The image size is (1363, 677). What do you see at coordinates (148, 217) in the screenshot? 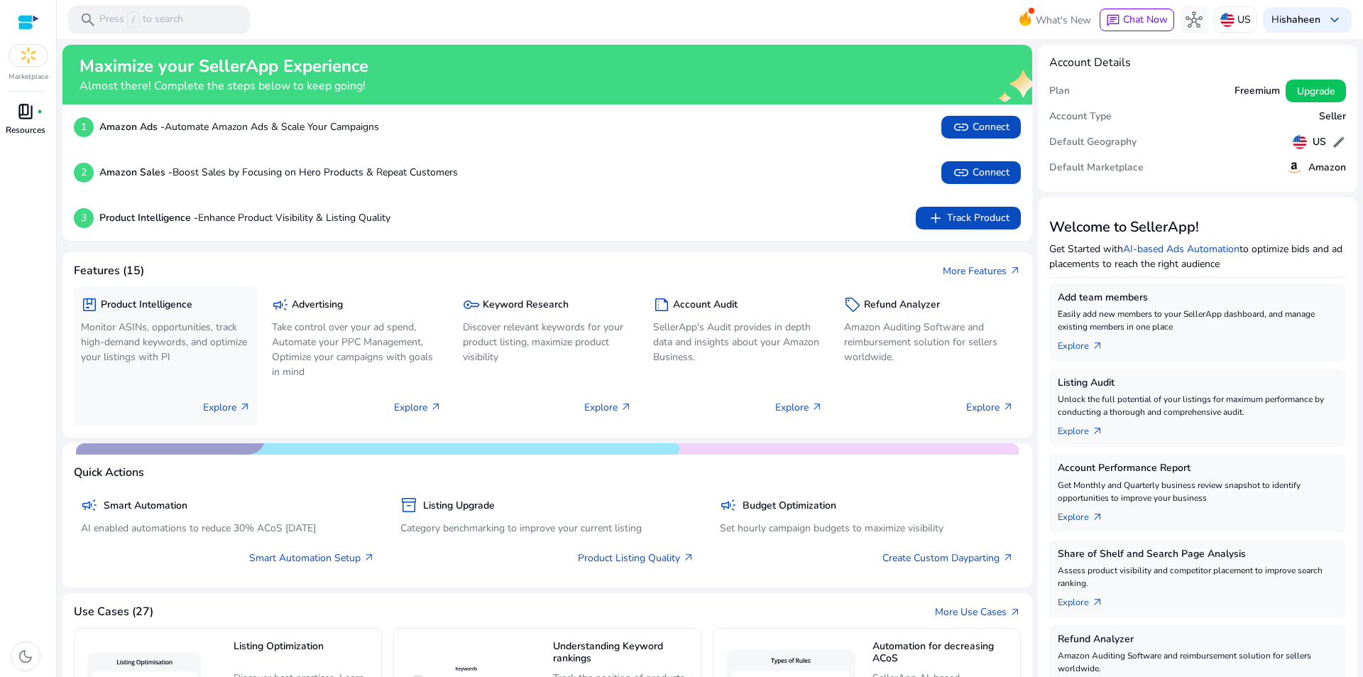
I see `b: Product Intelligence -` at bounding box center [148, 217].